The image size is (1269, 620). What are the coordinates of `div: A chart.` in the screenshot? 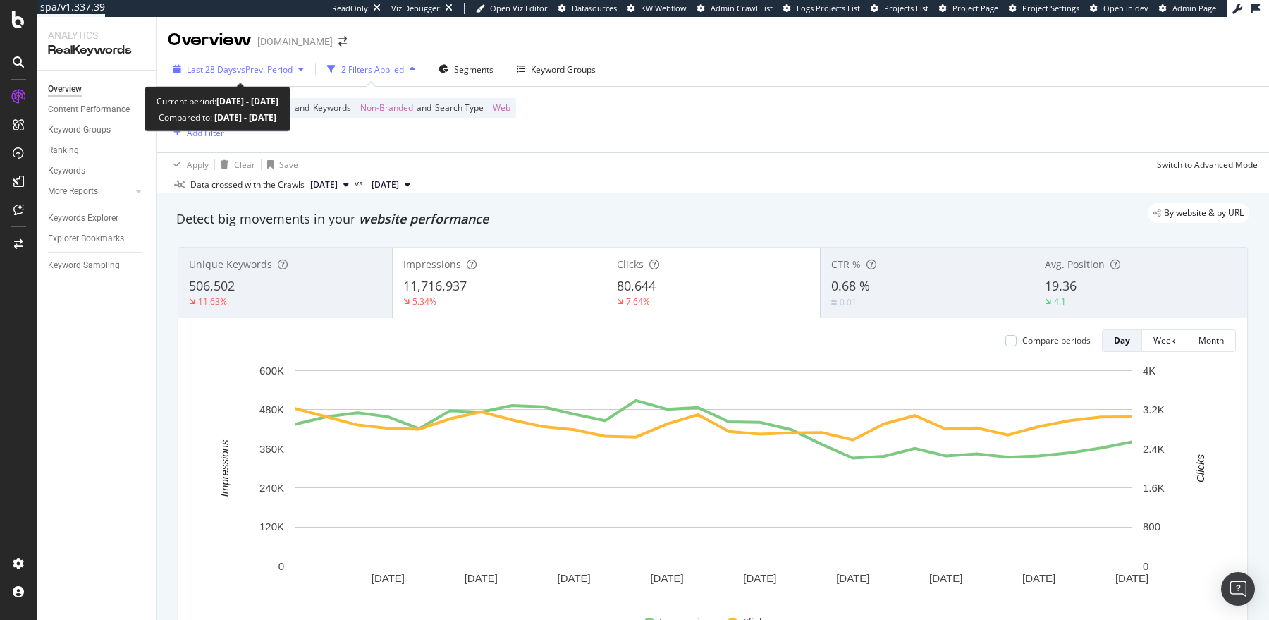 It's located at (713, 486).